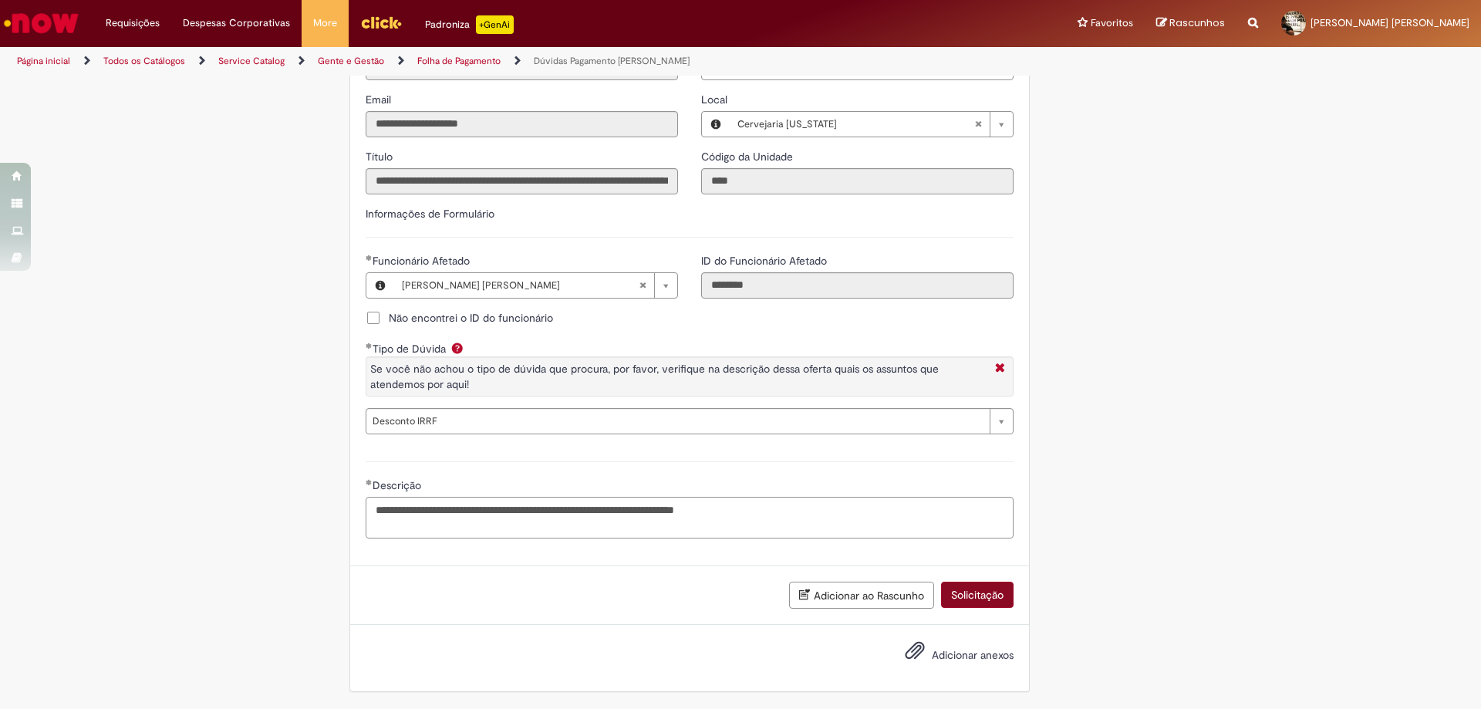 This screenshot has width=1481, height=709. What do you see at coordinates (381, 22) in the screenshot?
I see `img: click_logo_yellow_360x200.png` at bounding box center [381, 22].